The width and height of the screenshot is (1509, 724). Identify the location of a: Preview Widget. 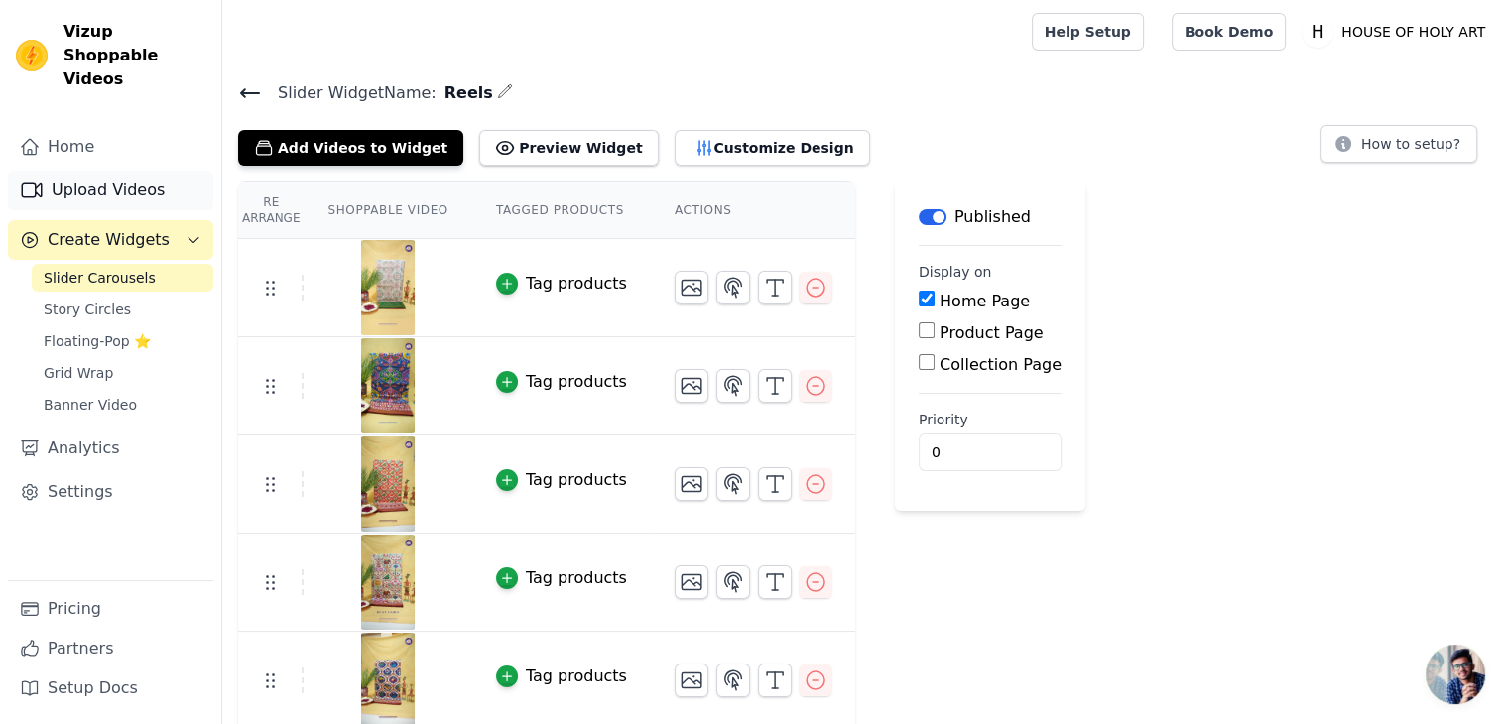
(569, 148).